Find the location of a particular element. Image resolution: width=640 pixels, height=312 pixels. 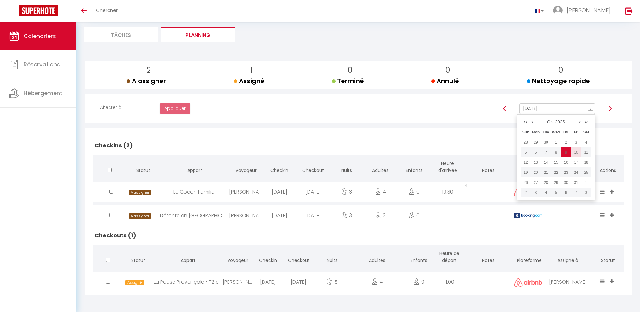

th: Thu is located at coordinates (566, 132).